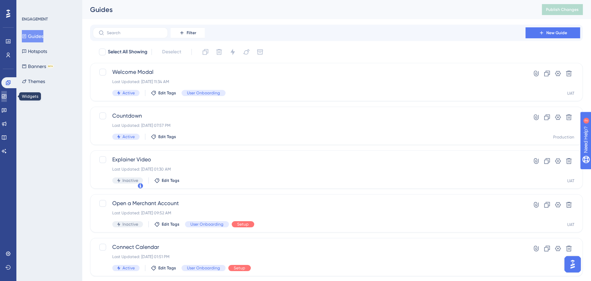 The image size is (591, 281). I want to click on div: ENGAGEMENT, so click(35, 19).